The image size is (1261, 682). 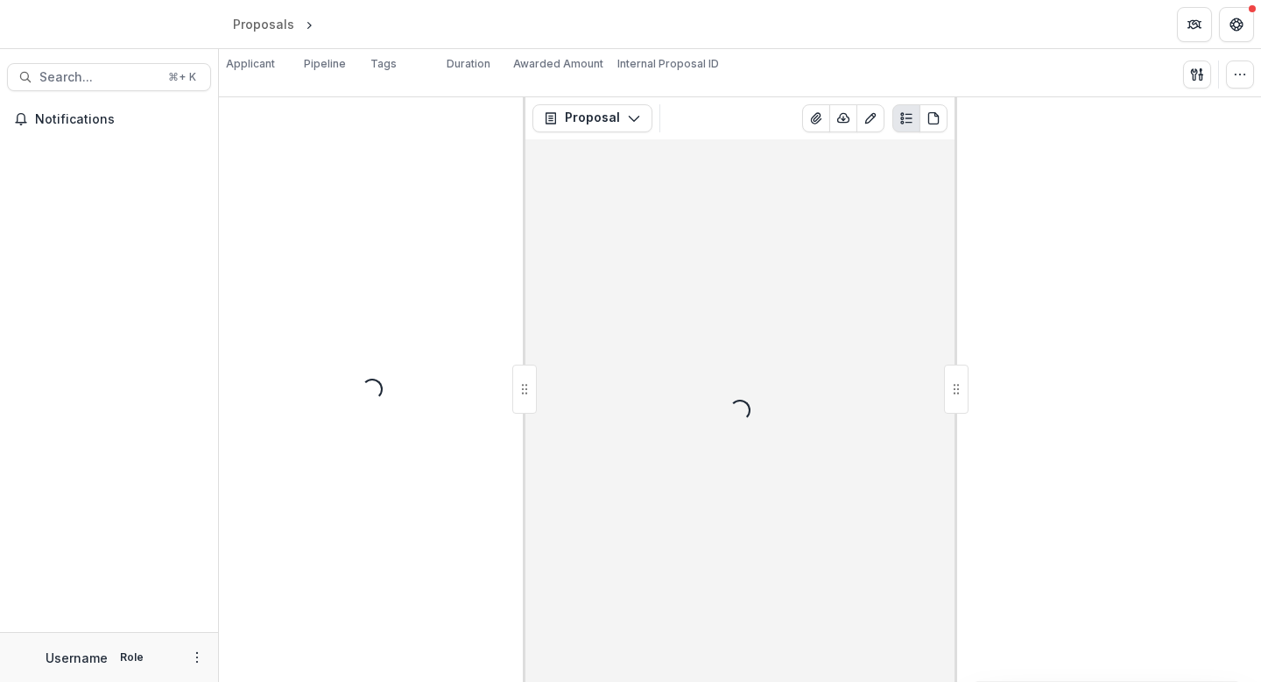 What do you see at coordinates (182, 77) in the screenshot?
I see `div: ⌘ + K` at bounding box center [182, 77].